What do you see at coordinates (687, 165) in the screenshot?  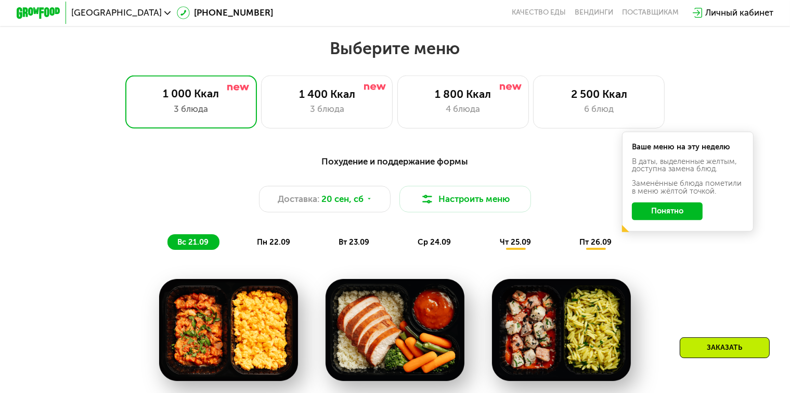 I see `div: В даты, выделенные желтым, доступна замена блюд.` at bounding box center [687, 165].